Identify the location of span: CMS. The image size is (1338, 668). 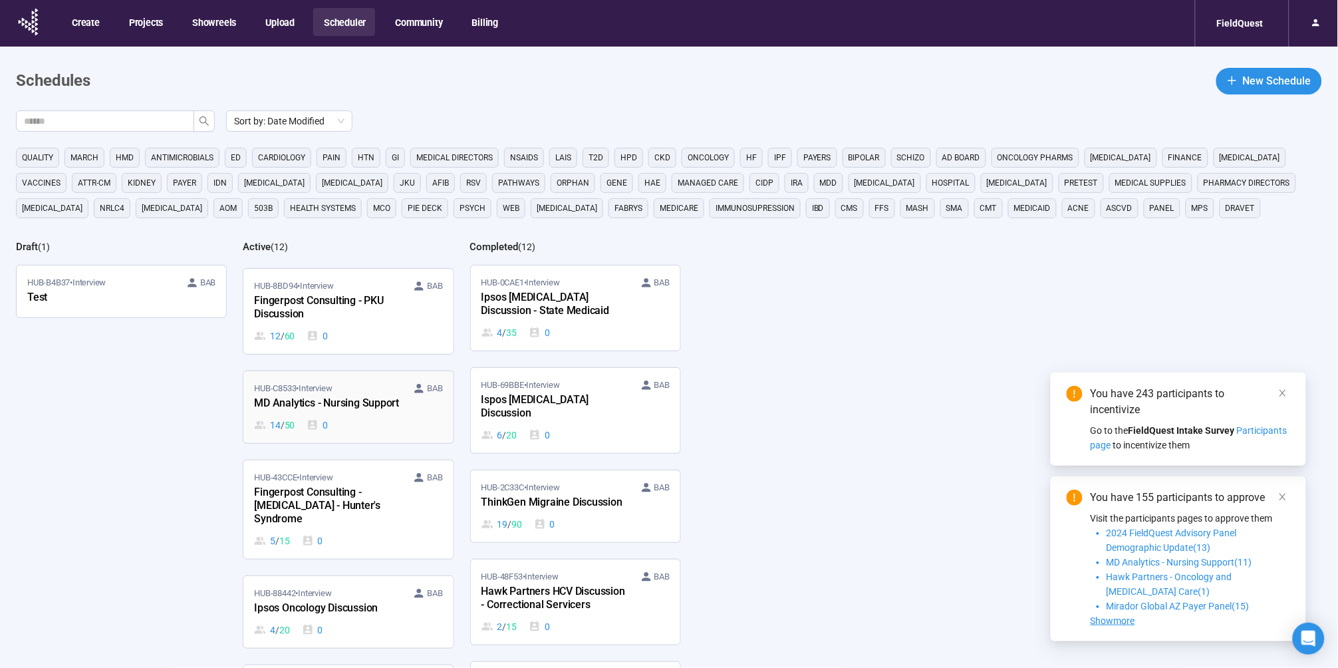
(849, 208).